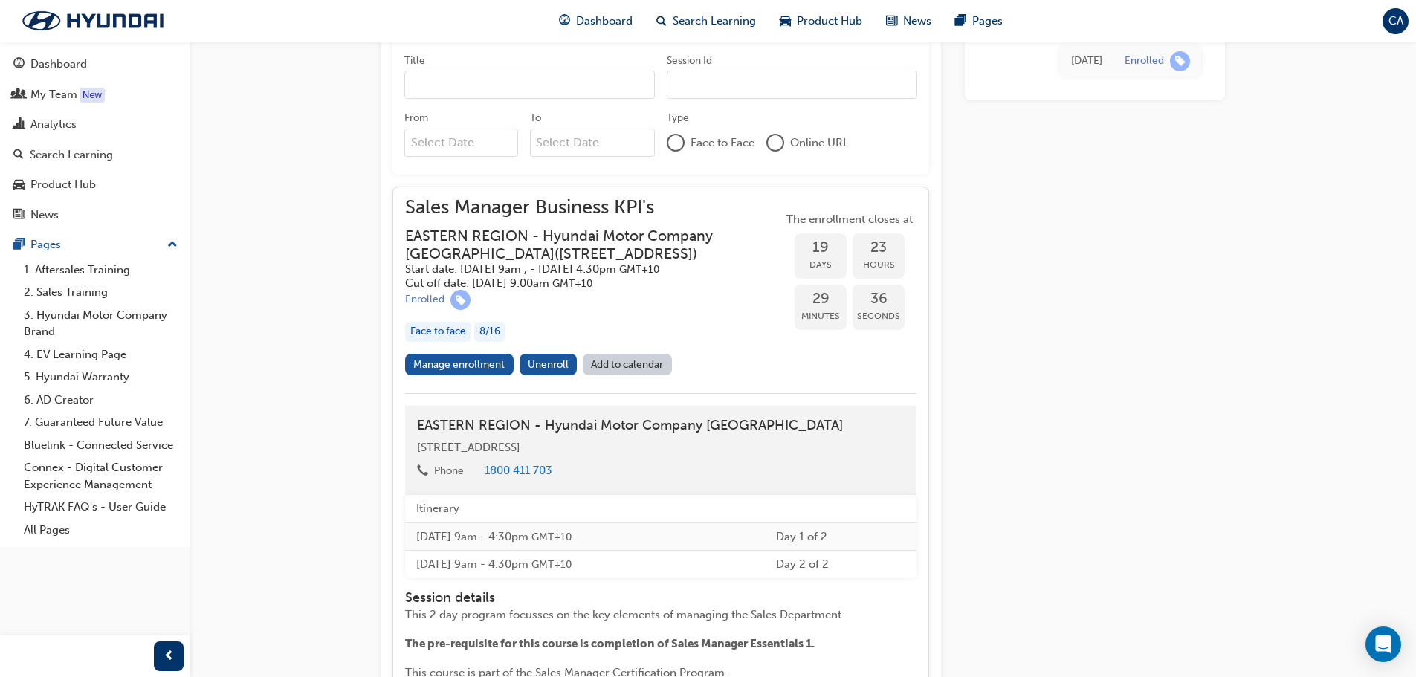  I want to click on a: news-iconNews, so click(908, 21).